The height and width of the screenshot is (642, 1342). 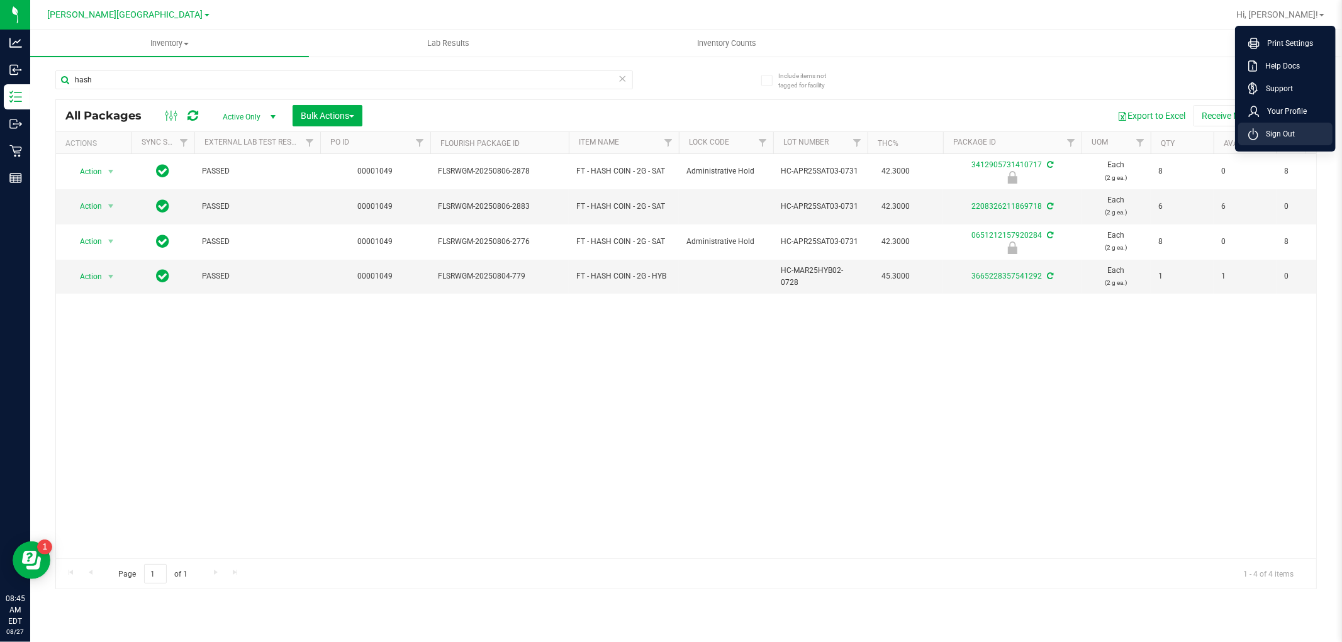 I want to click on a: Qty, so click(x=1168, y=143).